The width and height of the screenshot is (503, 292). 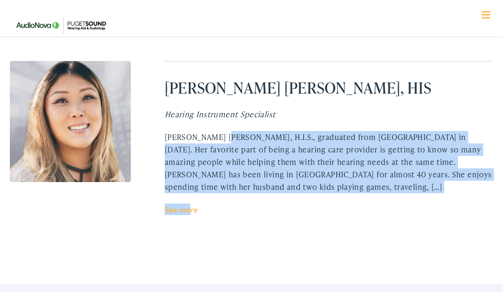 I want to click on i: Hearing Instrument Specialist, so click(x=220, y=114).